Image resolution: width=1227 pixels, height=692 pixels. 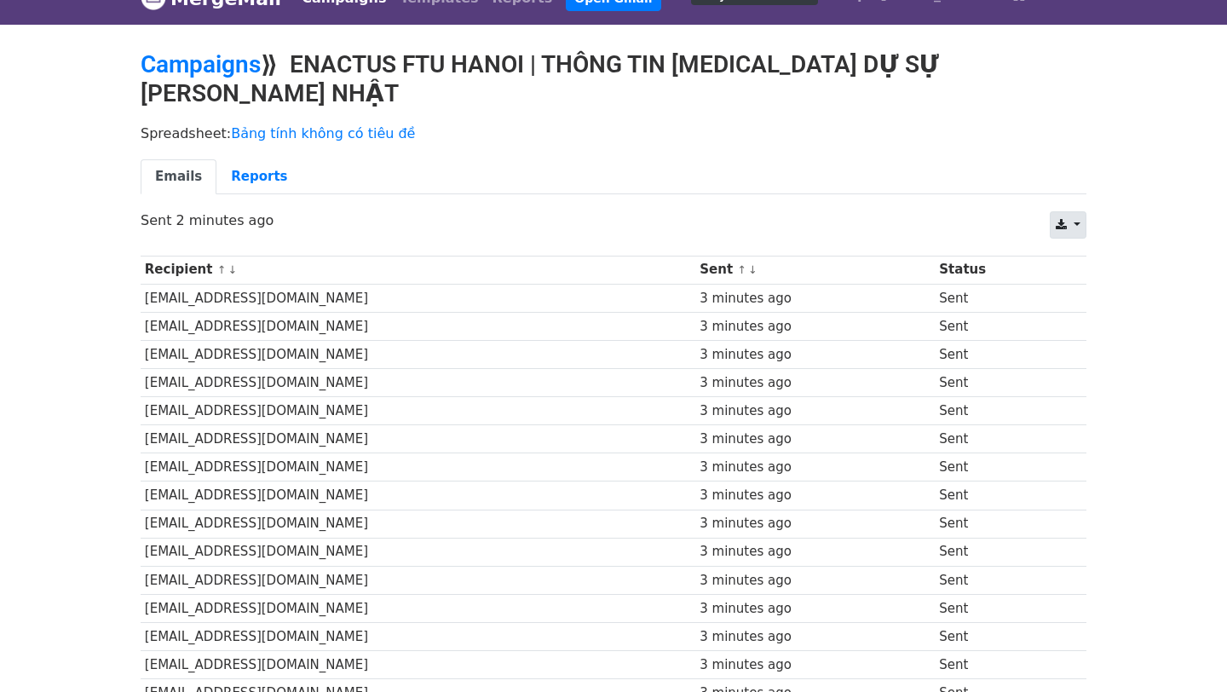 What do you see at coordinates (1002, 269) in the screenshot?
I see `th: Status` at bounding box center [1002, 269].